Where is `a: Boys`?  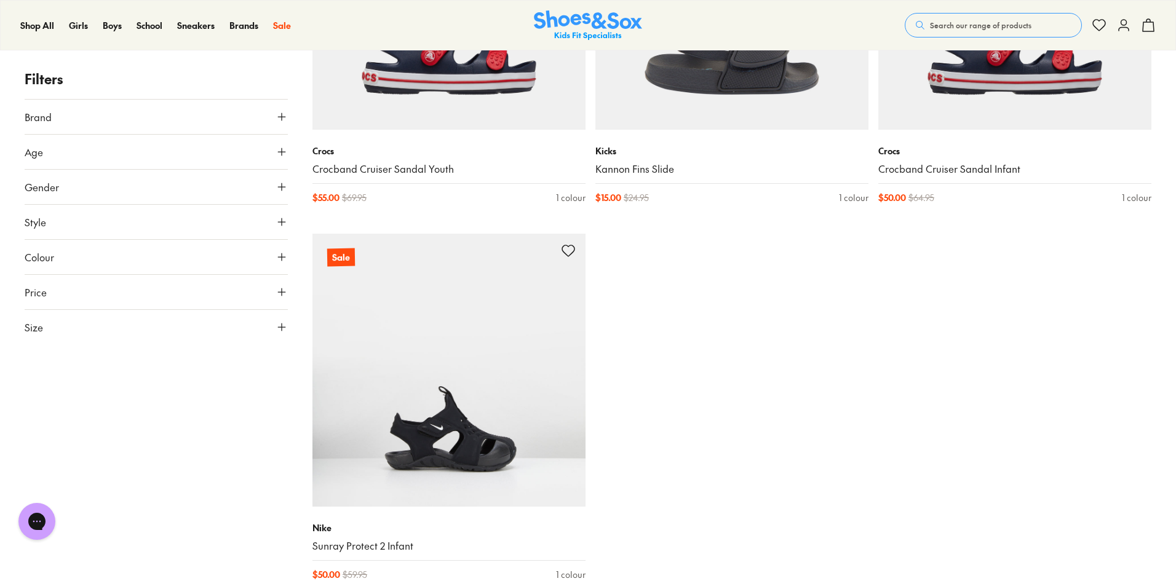
a: Boys is located at coordinates (112, 25).